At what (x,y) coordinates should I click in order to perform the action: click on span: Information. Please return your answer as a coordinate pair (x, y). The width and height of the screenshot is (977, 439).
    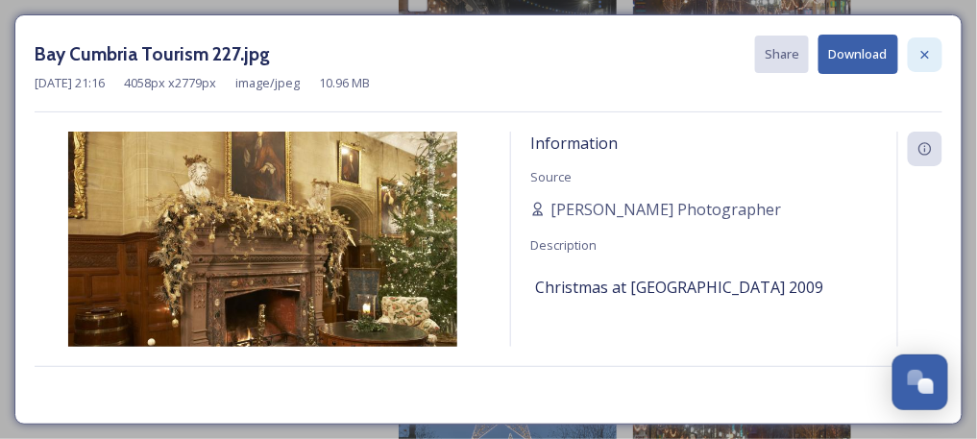
    Looking at the image, I should click on (574, 143).